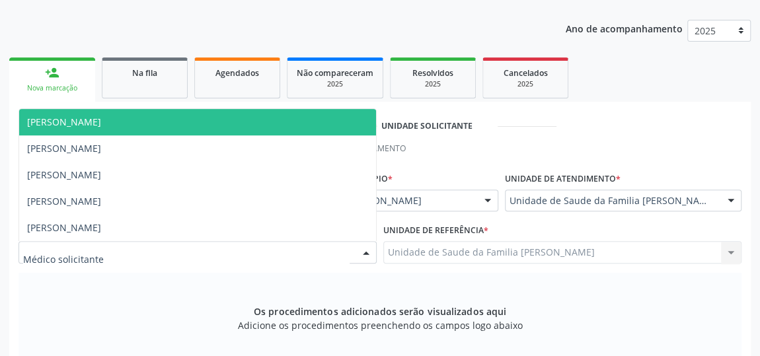 The width and height of the screenshot is (760, 356). Describe the element at coordinates (335, 73) in the screenshot. I see `span: Não compareceram` at that location.